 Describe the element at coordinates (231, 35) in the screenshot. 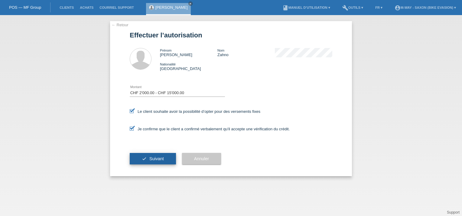

I see `h1: Effectuer l’autorisation` at that location.